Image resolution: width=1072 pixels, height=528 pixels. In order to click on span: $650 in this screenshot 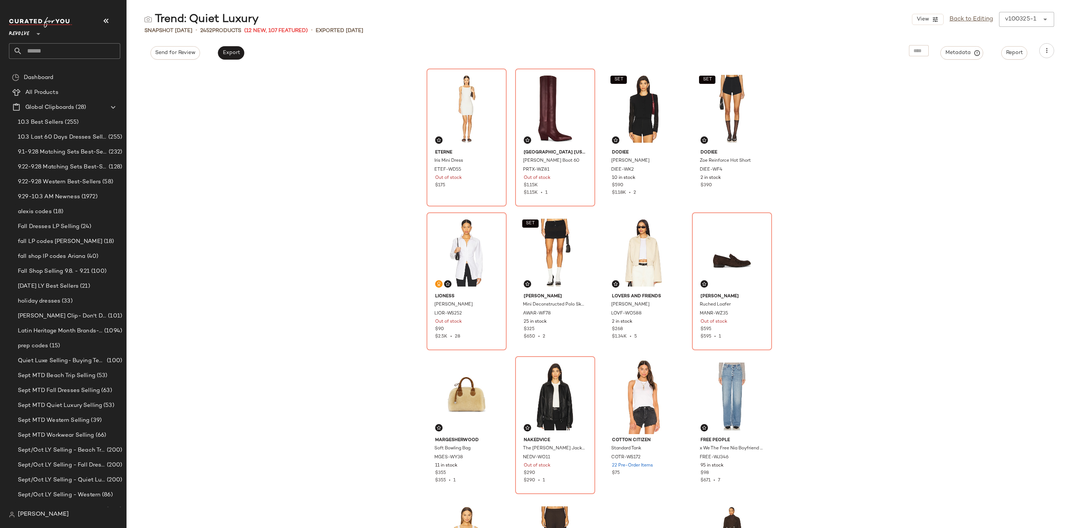, I will do `click(530, 336)`.